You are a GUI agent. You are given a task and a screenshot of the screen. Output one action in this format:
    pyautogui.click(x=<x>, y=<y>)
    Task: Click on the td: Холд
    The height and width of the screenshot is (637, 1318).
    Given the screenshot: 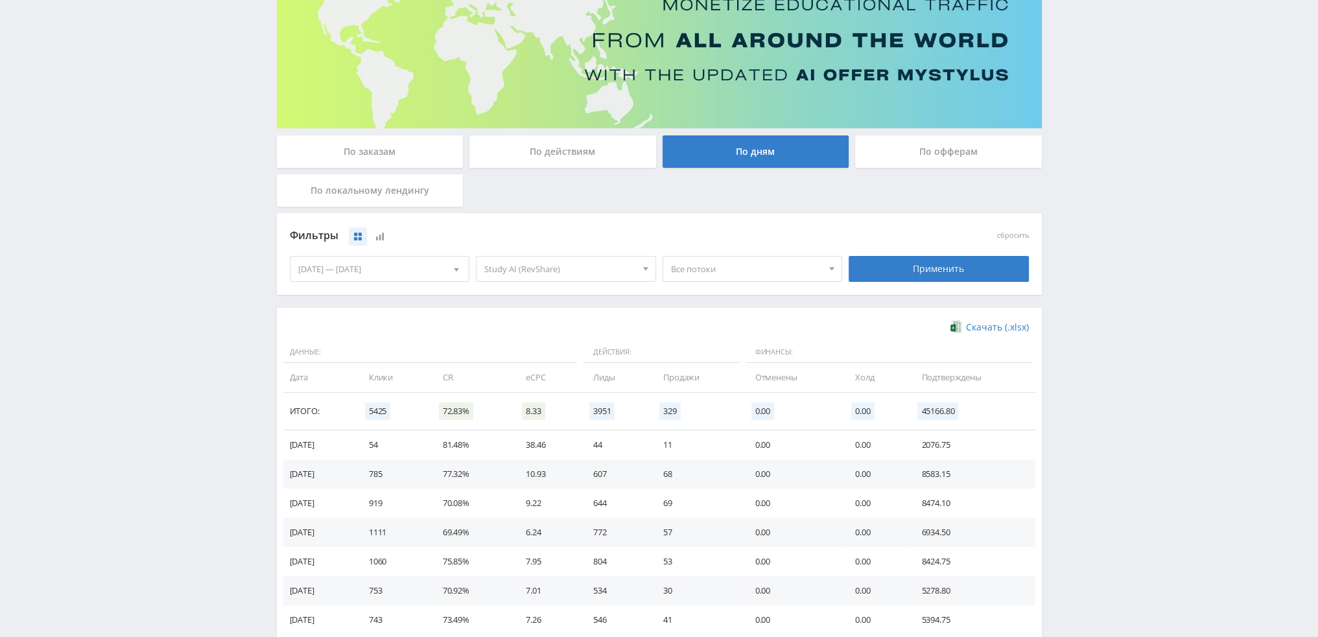 What is the action you would take?
    pyautogui.click(x=875, y=377)
    